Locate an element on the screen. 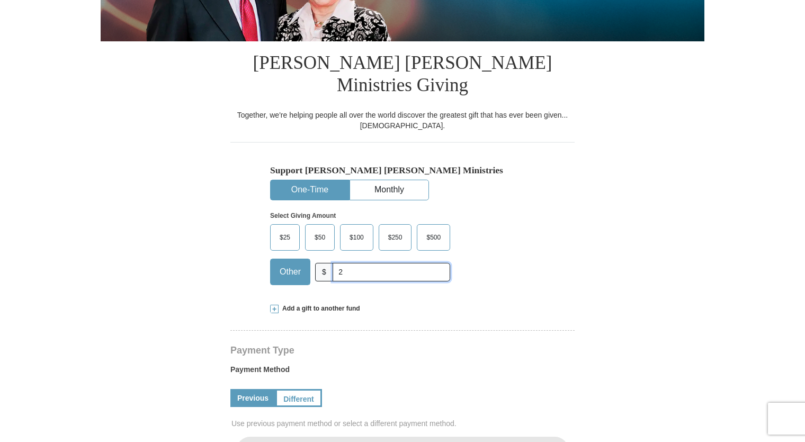 The image size is (805, 442). button: Monthly is located at coordinates (389, 190).